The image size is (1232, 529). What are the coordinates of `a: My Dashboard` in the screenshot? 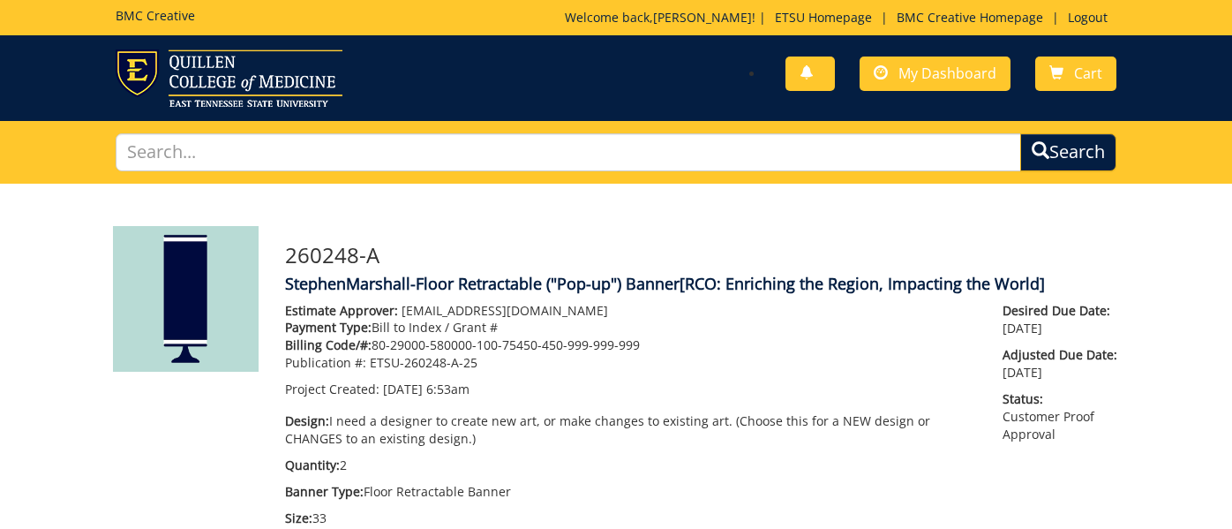 It's located at (935, 73).